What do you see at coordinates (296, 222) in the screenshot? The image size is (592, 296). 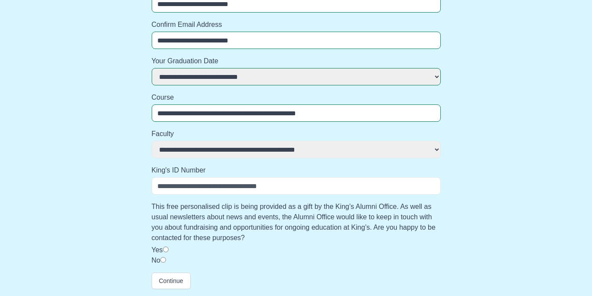 I see `label: This free personalised clip is being provided as a gift by the King’s Alumni Office. As well as u...` at bounding box center [296, 222].